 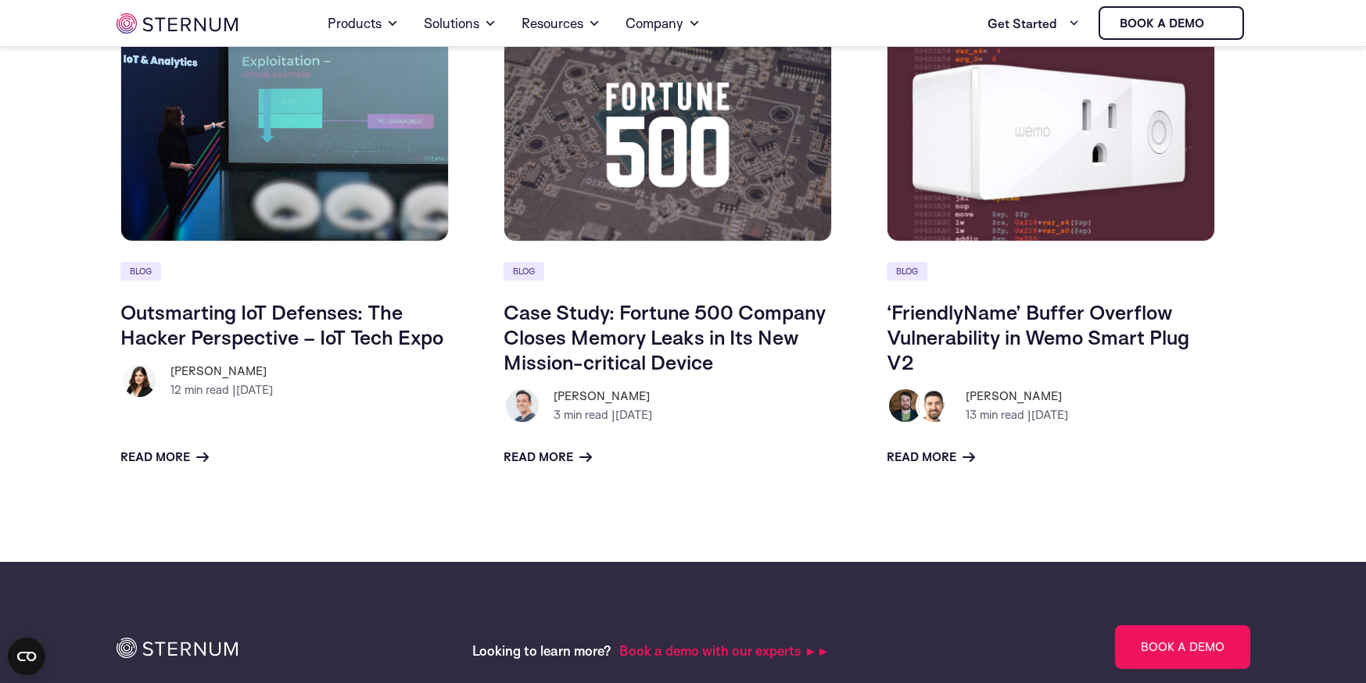 What do you see at coordinates (934, 406) in the screenshot?
I see `img: Reuven Yakar` at bounding box center [934, 406].